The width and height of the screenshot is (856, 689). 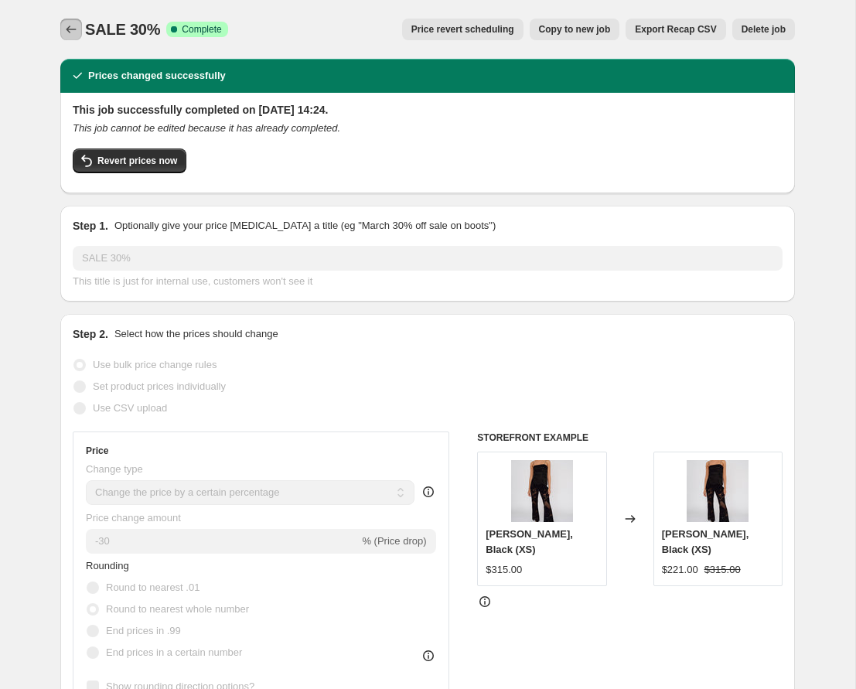 What do you see at coordinates (675, 29) in the screenshot?
I see `button: Export Recap CSV` at bounding box center [675, 29].